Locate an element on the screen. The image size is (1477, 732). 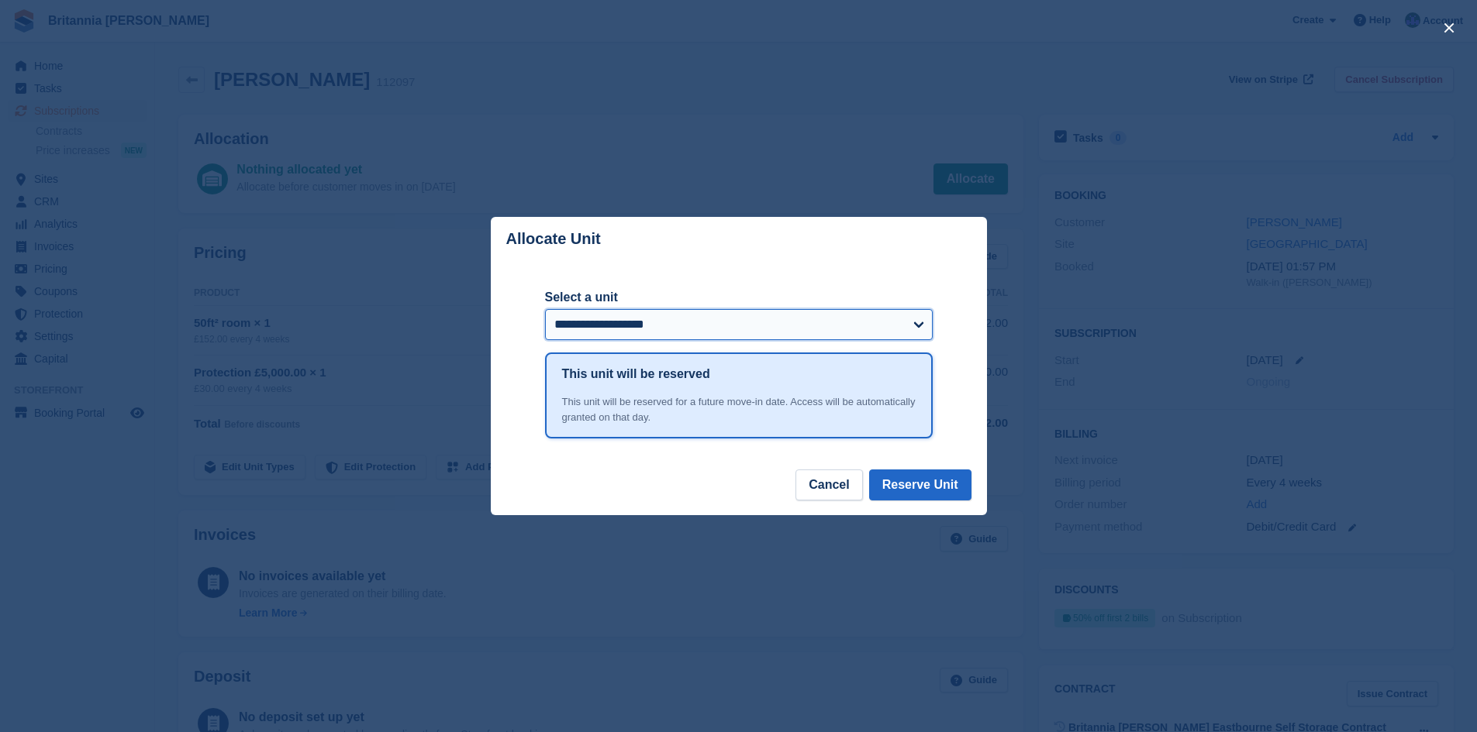
h1: This unit will be reserved is located at coordinates (636, 374).